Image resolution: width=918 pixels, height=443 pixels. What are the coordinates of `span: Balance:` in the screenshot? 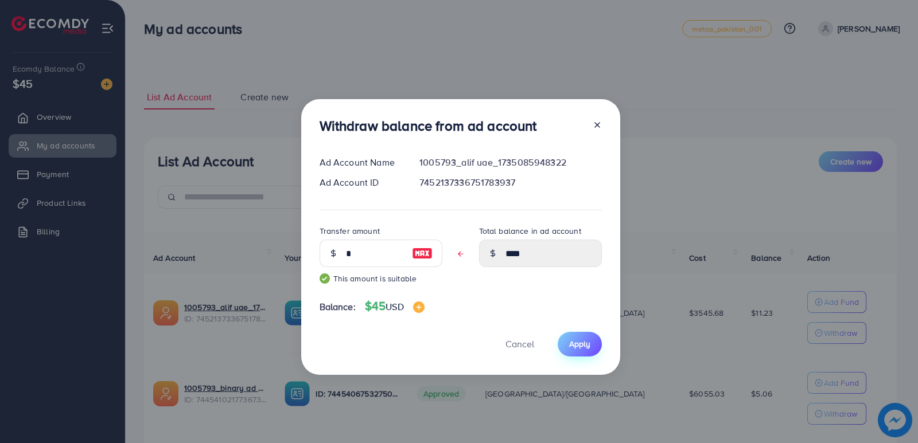 It's located at (337, 307).